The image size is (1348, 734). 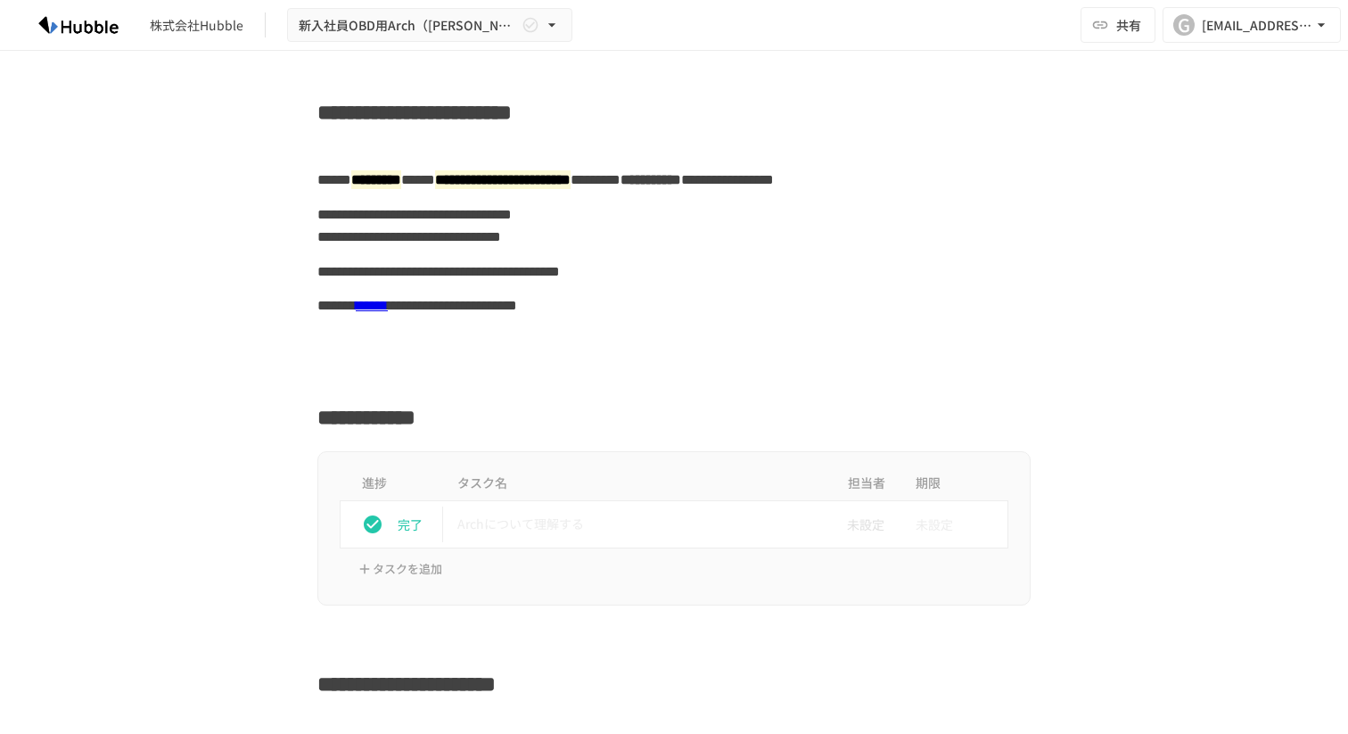 What do you see at coordinates (416, 524) in the screenshot?
I see `p: 完了` at bounding box center [416, 524].